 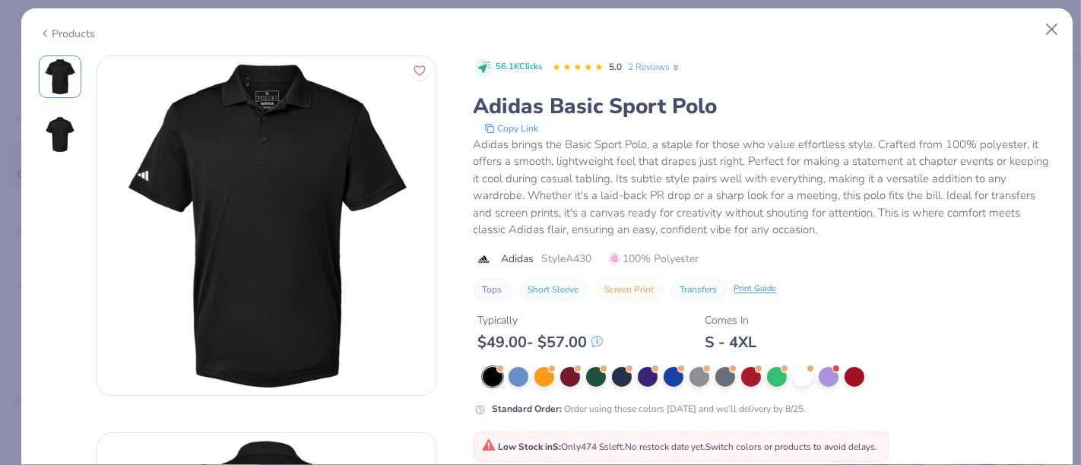 I want to click on span: Adidas, so click(x=518, y=259).